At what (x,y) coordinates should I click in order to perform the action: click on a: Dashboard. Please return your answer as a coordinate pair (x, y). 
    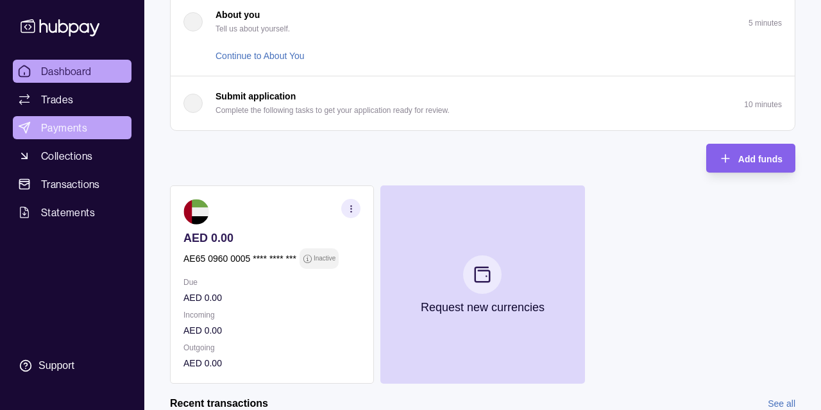
    Looking at the image, I should click on (72, 71).